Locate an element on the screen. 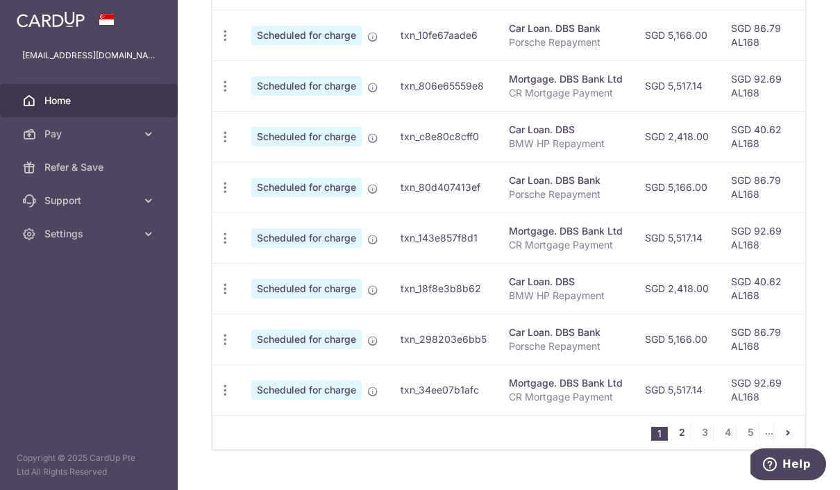 This screenshot has width=840, height=490. td: txn_143e857f8d1 is located at coordinates (444, 237).